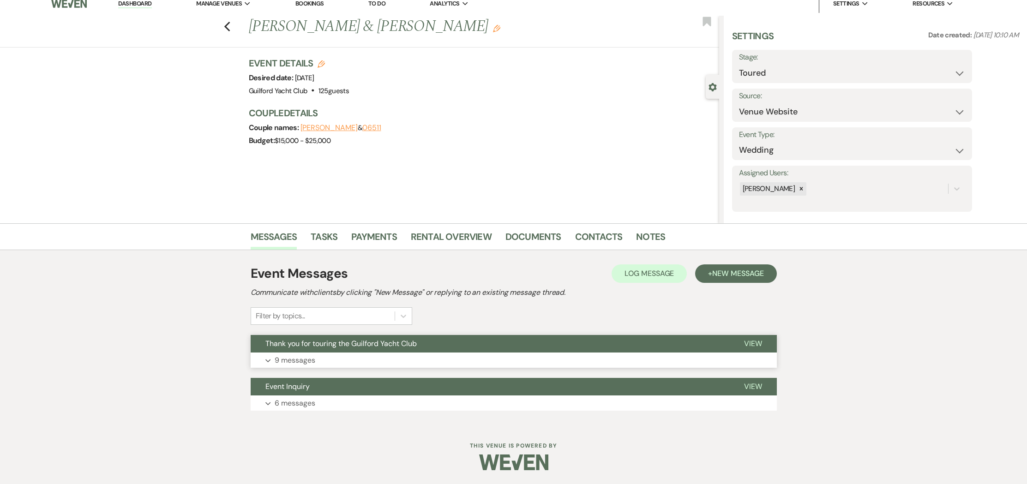 Image resolution: width=1027 pixels, height=484 pixels. I want to click on a: Contacts, so click(599, 240).